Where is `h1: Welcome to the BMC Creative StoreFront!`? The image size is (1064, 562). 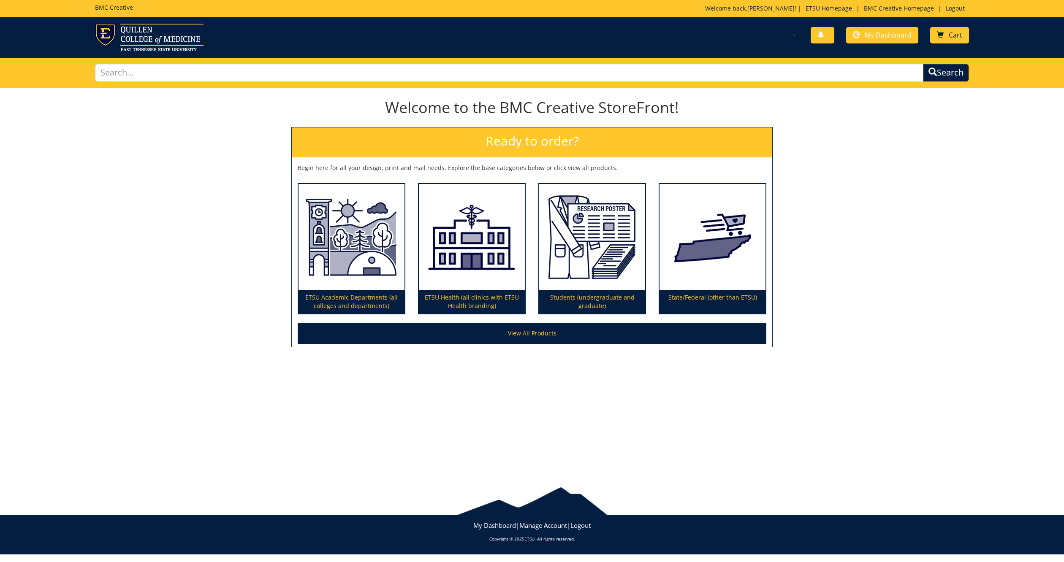
h1: Welcome to the BMC Creative StoreFront! is located at coordinates (532, 108).